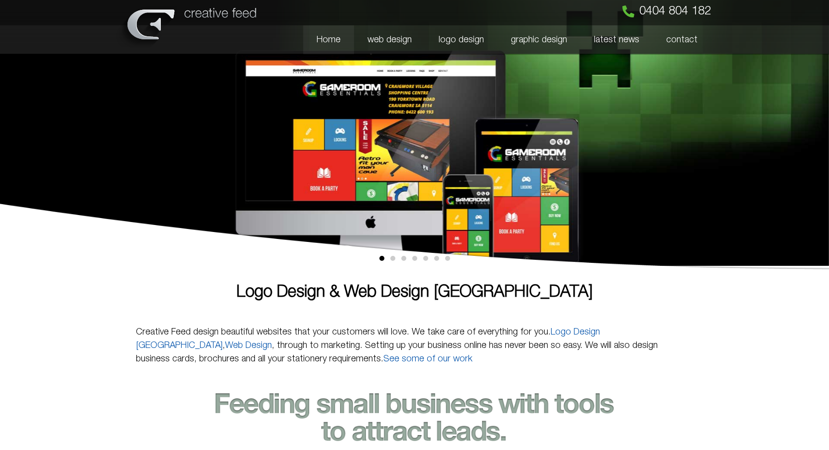 The image size is (829, 450). Describe the element at coordinates (461, 40) in the screenshot. I see `a: logo design` at that location.